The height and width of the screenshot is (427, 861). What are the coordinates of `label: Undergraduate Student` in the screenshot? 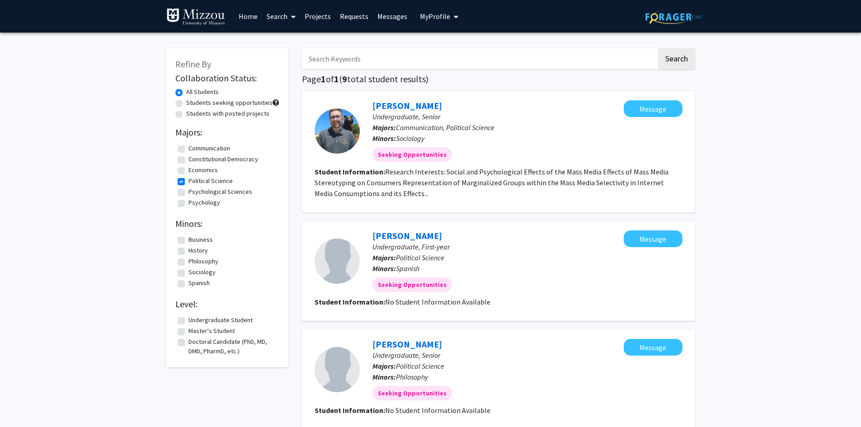 It's located at (220, 320).